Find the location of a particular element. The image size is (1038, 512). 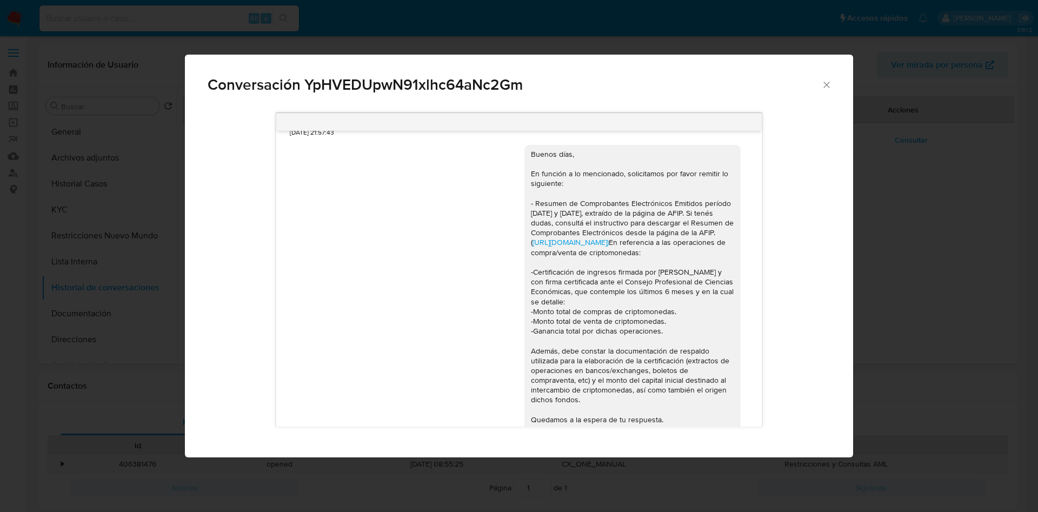

span: Conversación YpHVEDUpwN91xlhc64aNc2Gm is located at coordinates (514, 85).